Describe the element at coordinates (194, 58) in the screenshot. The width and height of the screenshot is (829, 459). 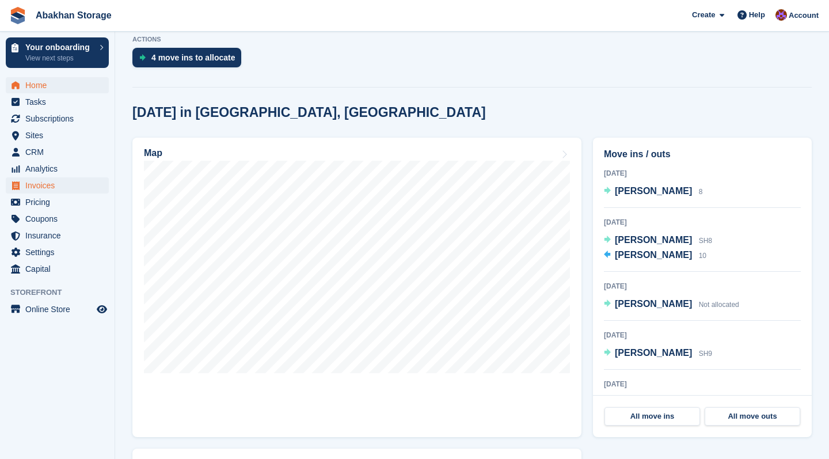
I see `div: 4 move ins to allocate` at that location.